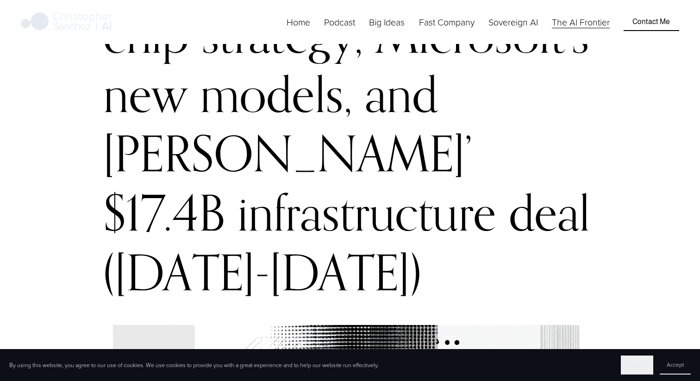  I want to click on button: Decline, so click(637, 365).